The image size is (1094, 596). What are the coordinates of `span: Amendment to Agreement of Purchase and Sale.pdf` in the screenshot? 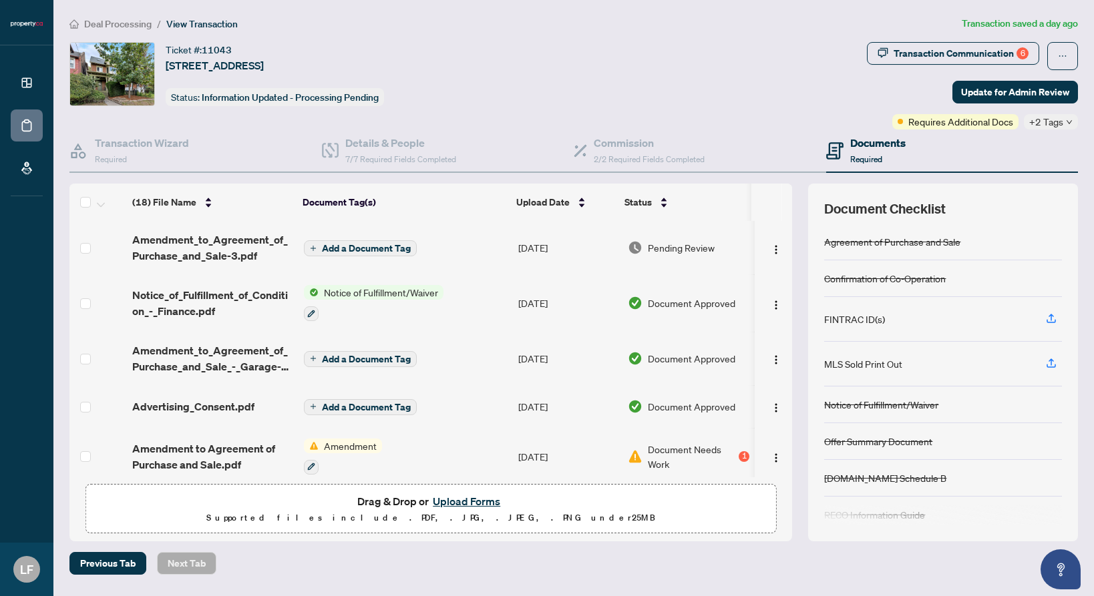 It's located at (212, 457).